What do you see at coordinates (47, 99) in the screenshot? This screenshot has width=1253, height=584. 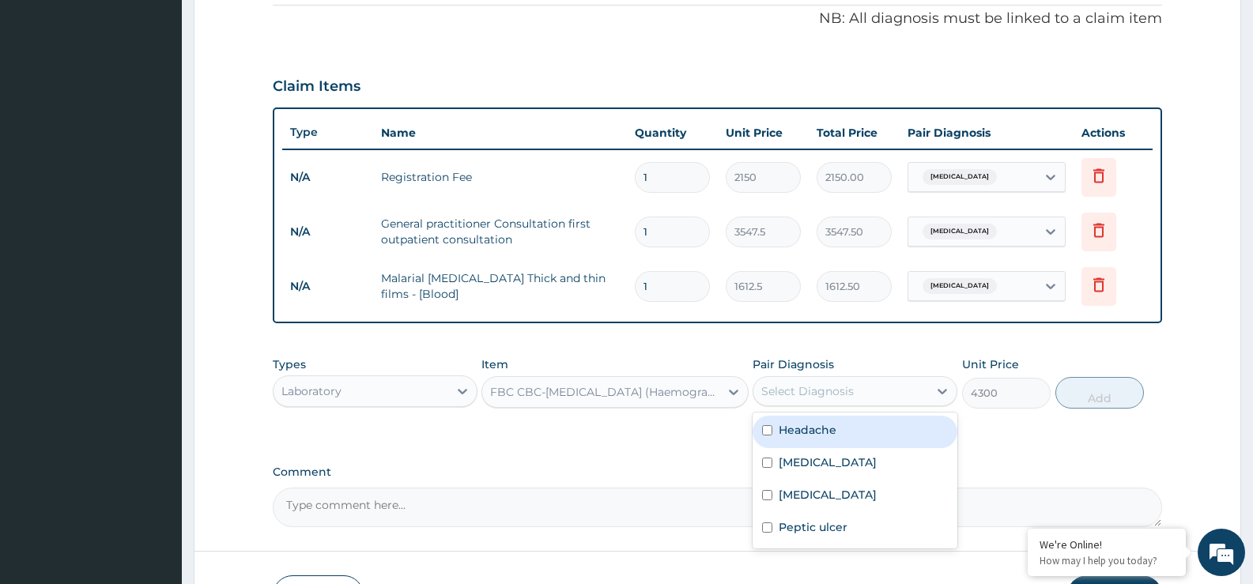 I see `img: d_794563401_company_1708531726252_794563401` at bounding box center [47, 99].